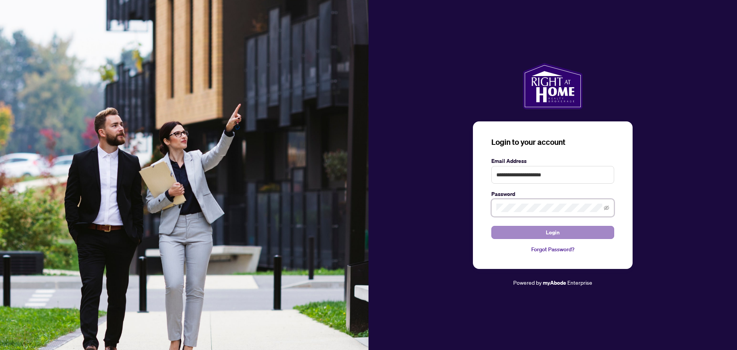 The image size is (737, 350). I want to click on h3: Login to your account, so click(553, 142).